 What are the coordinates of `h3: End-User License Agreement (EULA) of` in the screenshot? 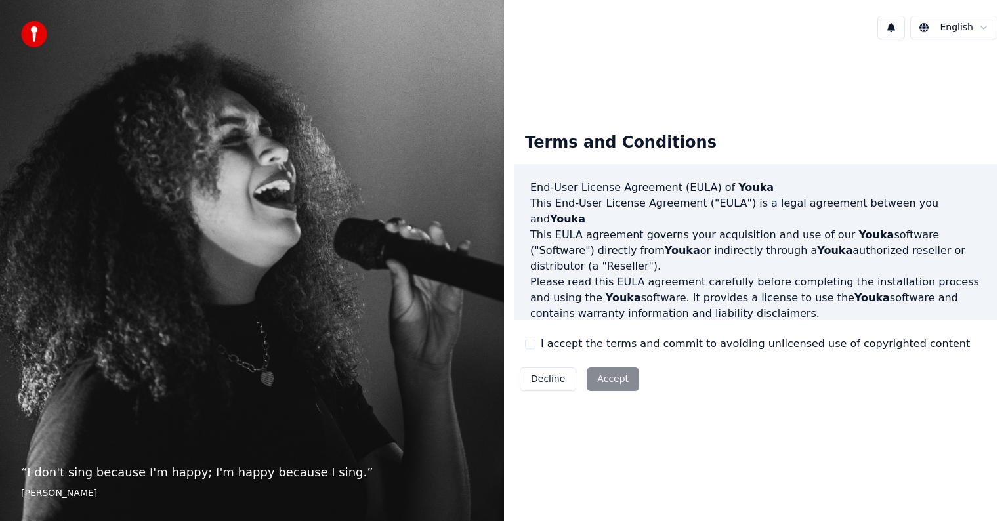 It's located at (756, 188).